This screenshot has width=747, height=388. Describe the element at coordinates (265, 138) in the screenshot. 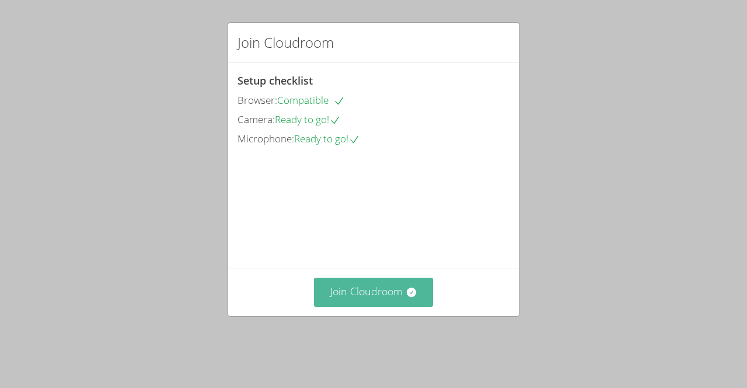

I see `span: Microphone:` at that location.